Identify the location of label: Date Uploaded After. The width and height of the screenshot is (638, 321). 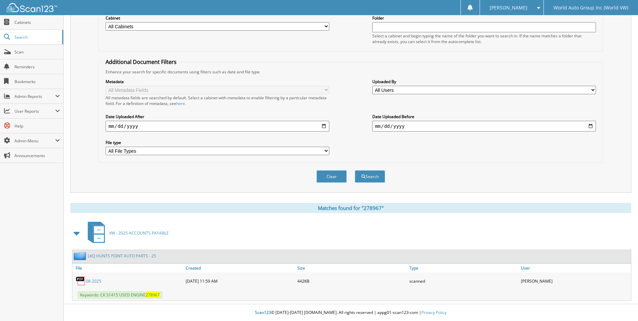
(217, 116).